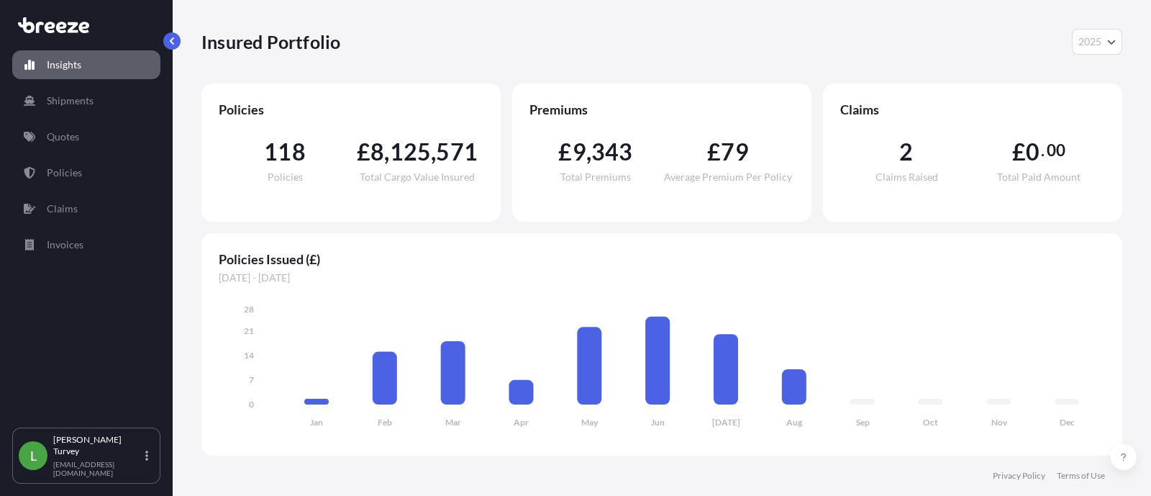 The width and height of the screenshot is (1151, 496). What do you see at coordinates (249, 309) in the screenshot?
I see `tspan: 28` at bounding box center [249, 309].